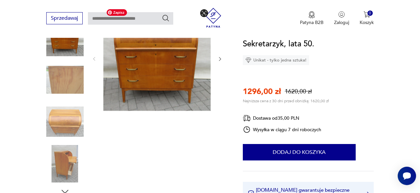 The image size is (420, 193). Describe the element at coordinates (282, 118) in the screenshot. I see `div: Dostawa od 35,00 PLN` at that location.